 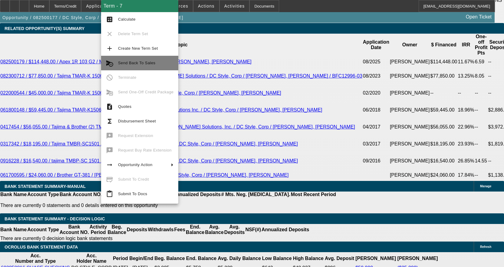 What do you see at coordinates (110, 194) in the screenshot?
I see `mat-icon: content_paste` at bounding box center [110, 194].